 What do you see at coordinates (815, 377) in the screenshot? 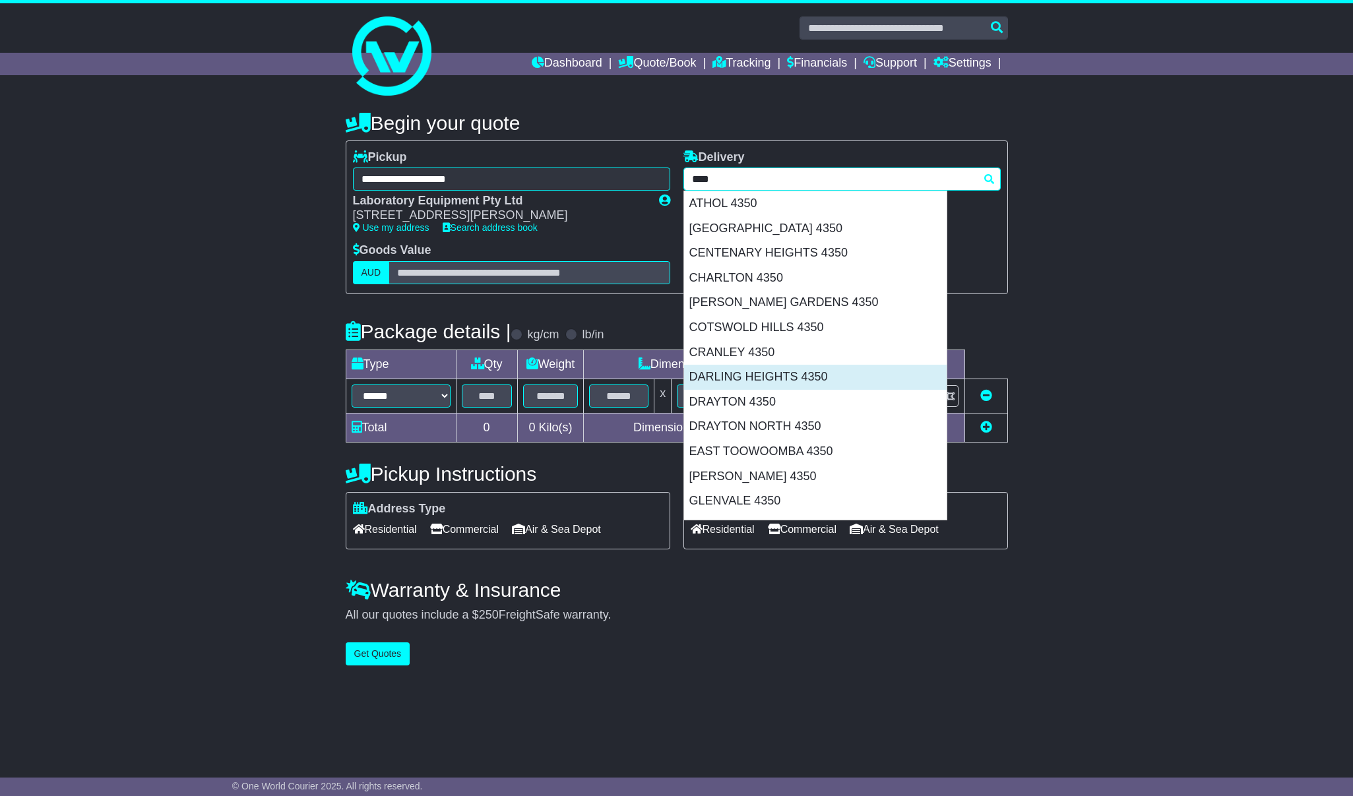
I see `div: DARLING HEIGHTS 4350` at bounding box center [815, 377].